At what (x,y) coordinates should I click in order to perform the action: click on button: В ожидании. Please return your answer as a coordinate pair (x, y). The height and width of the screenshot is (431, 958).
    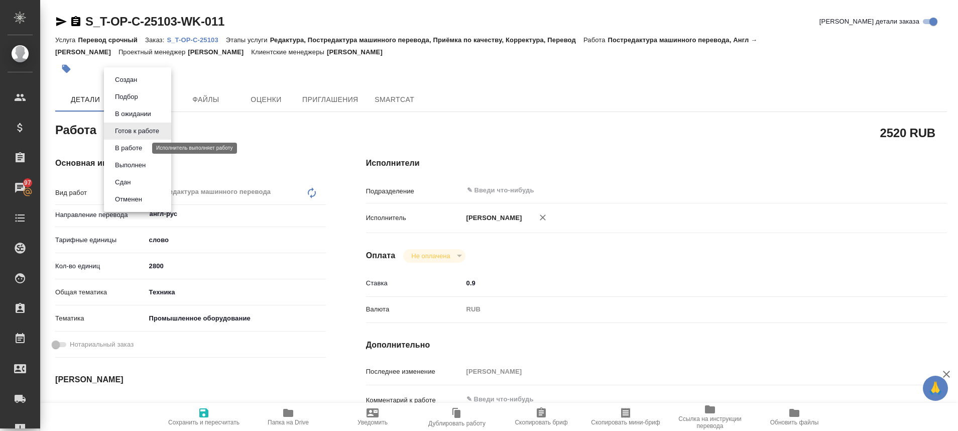
    Looking at the image, I should click on (133, 114).